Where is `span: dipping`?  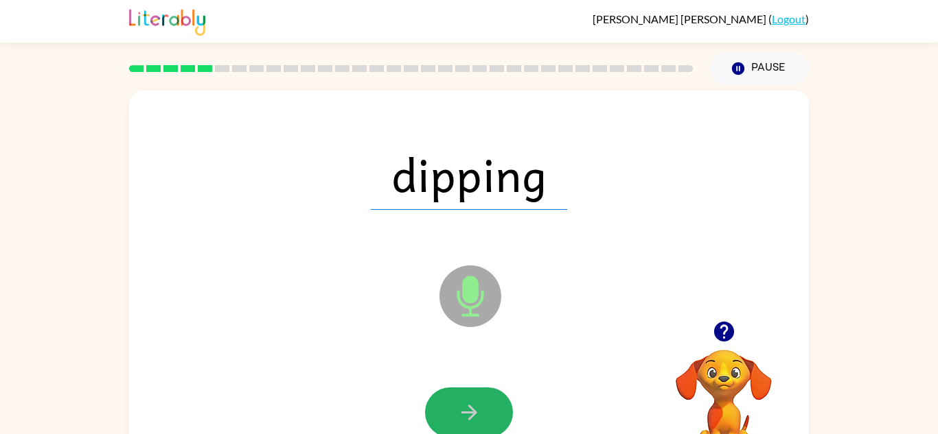 span: dipping is located at coordinates (469, 174).